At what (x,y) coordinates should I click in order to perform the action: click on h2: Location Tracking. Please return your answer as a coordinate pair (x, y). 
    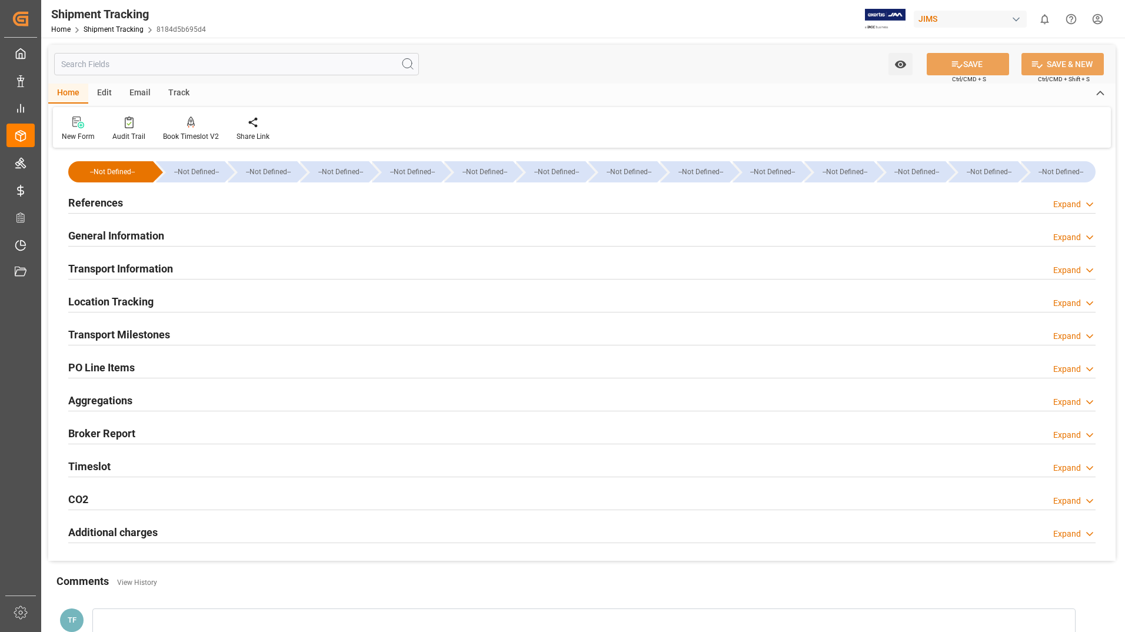
    Looking at the image, I should click on (111, 301).